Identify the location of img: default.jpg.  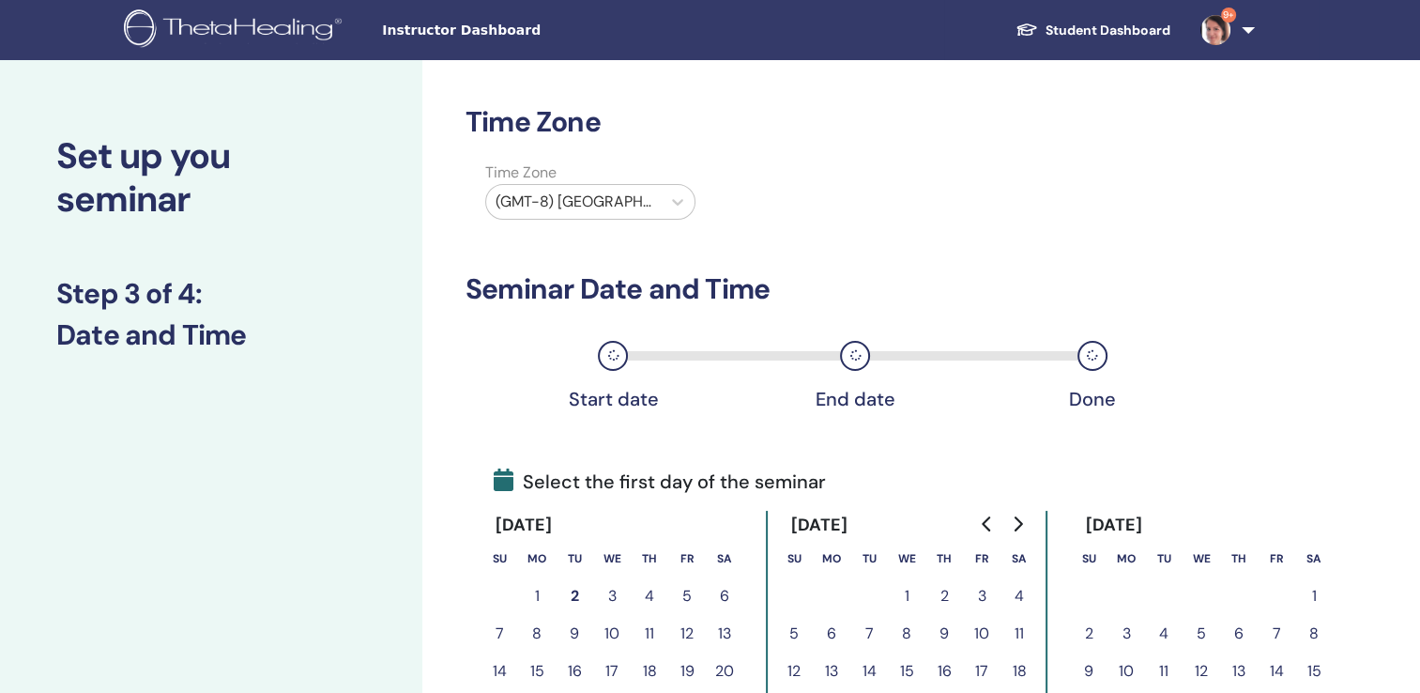
(1216, 30).